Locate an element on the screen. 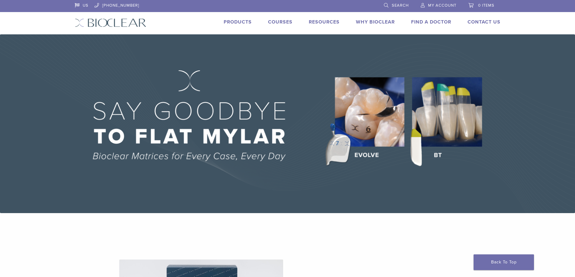 The width and height of the screenshot is (575, 277). span: My Account is located at coordinates (442, 5).